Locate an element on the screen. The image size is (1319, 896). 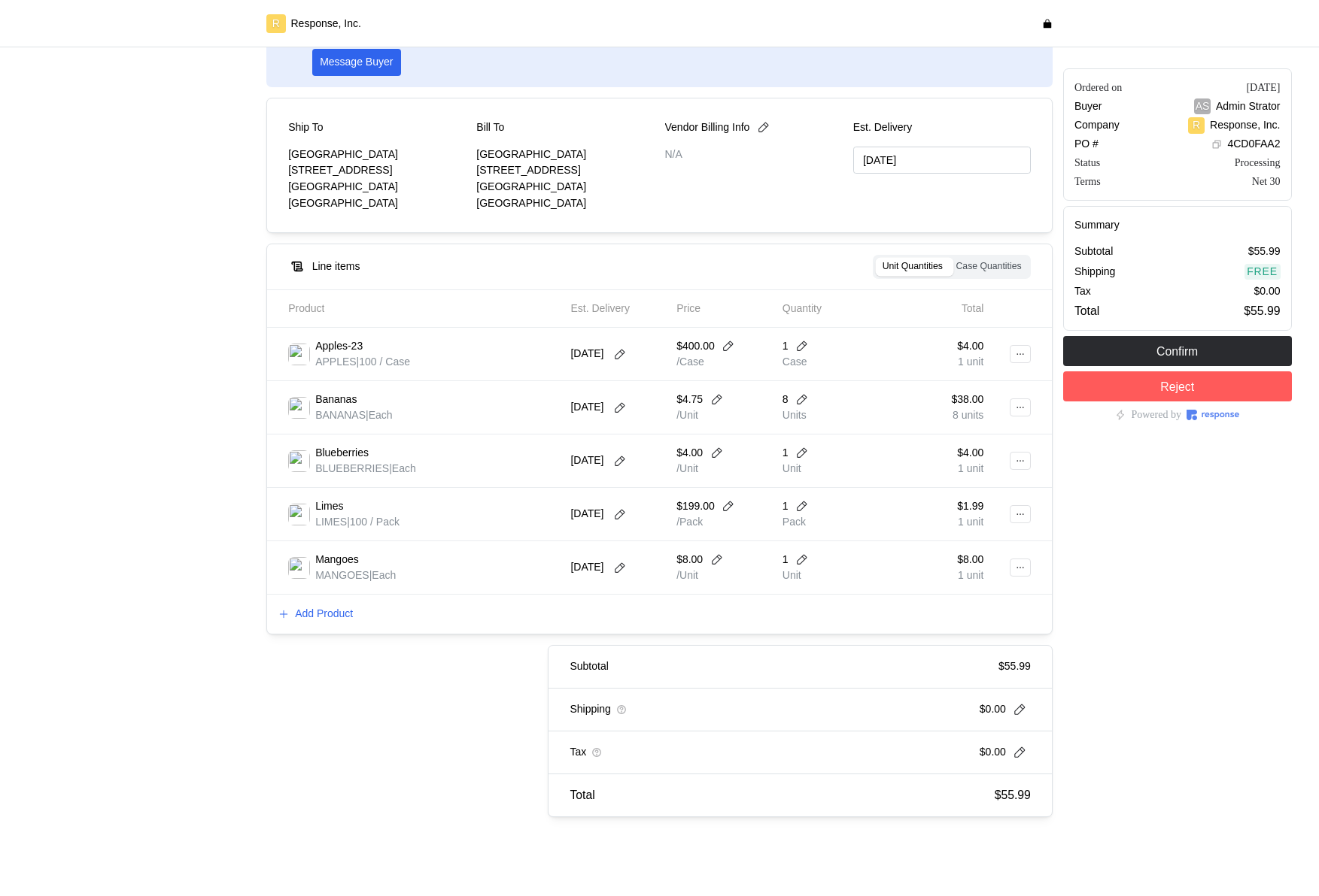
p: /Pack is located at coordinates (689, 522).